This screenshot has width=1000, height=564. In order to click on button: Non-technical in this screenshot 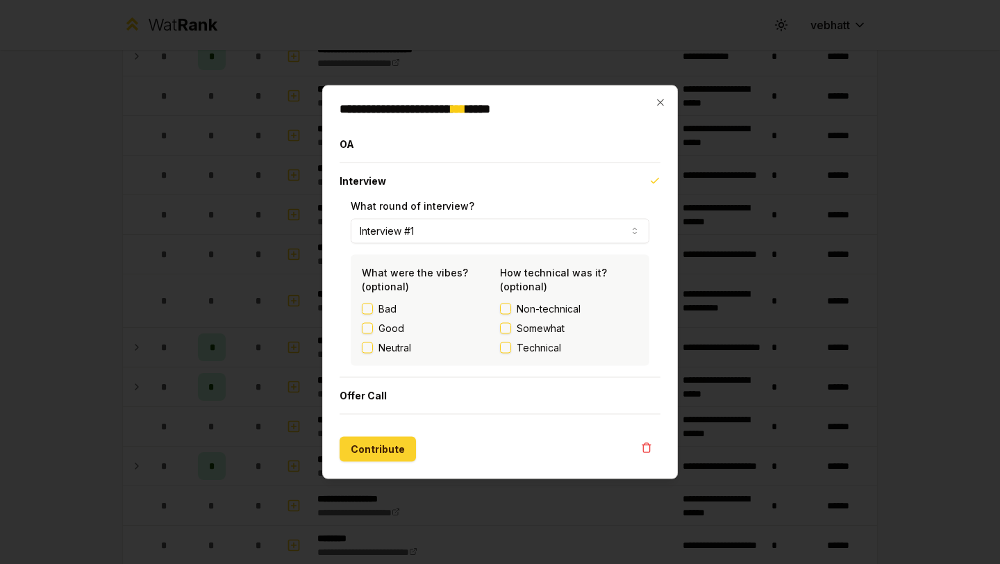, I will do `click(506, 309)`.